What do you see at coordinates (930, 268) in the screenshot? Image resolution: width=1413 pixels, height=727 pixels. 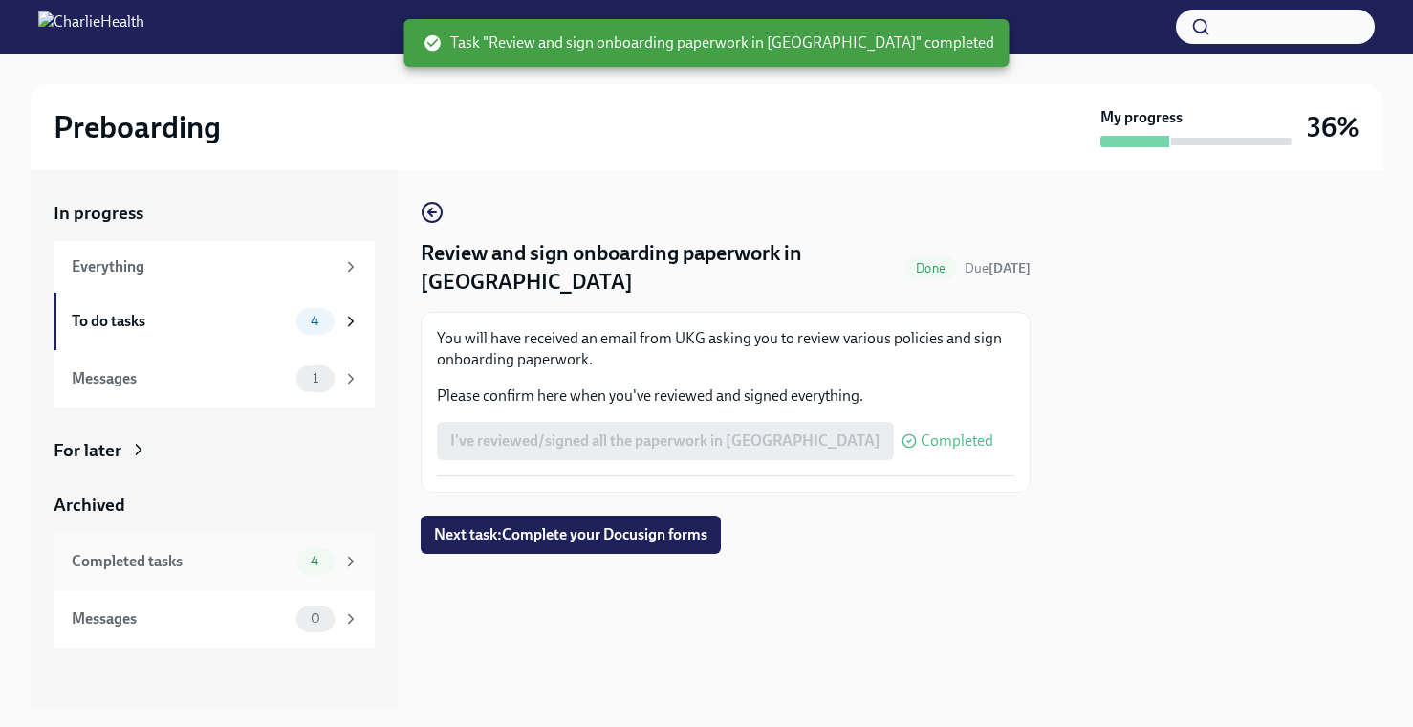 I see `span: Done` at bounding box center [930, 268].